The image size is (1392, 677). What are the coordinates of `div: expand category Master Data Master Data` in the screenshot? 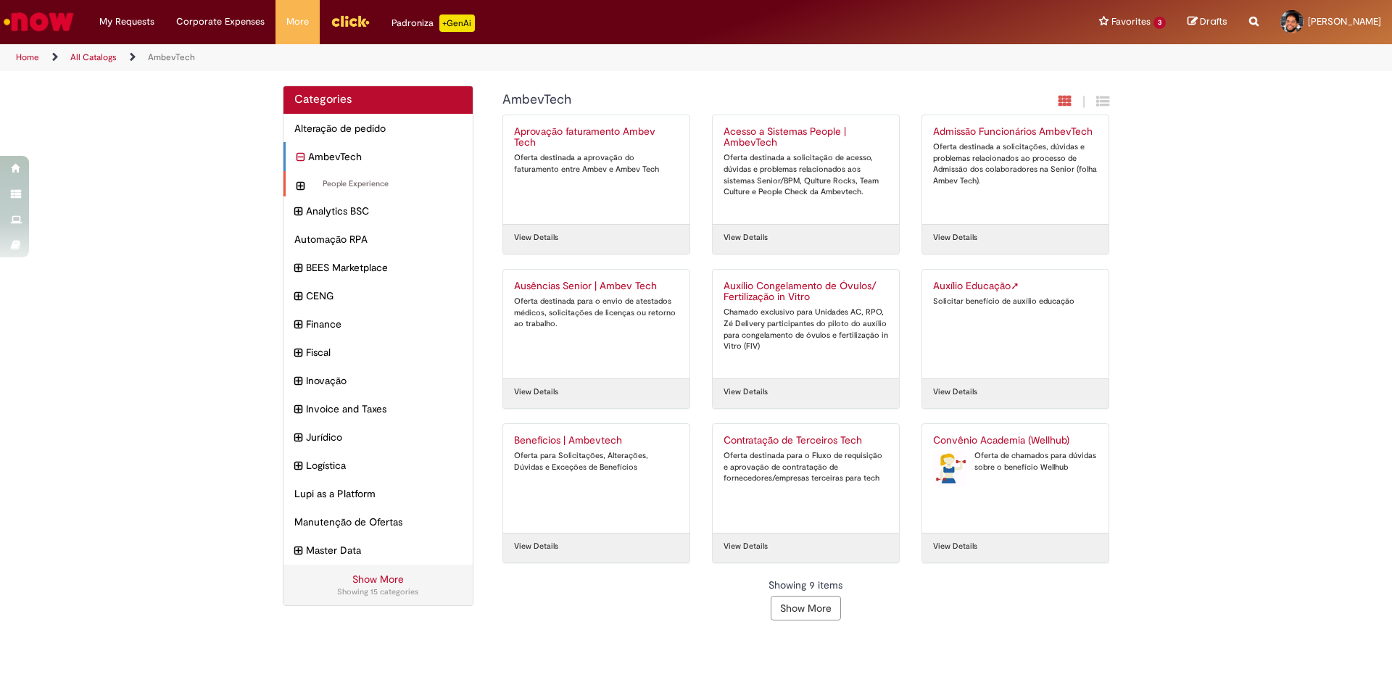 It's located at (378, 550).